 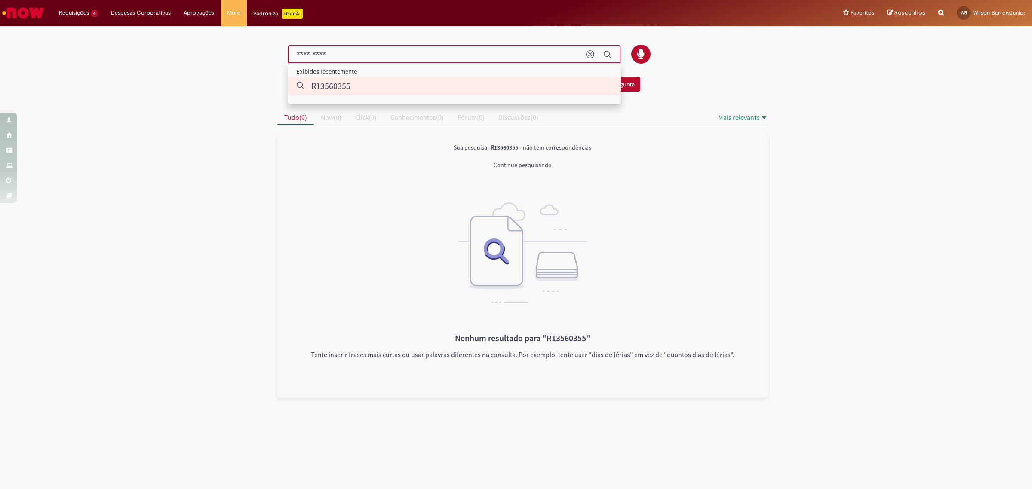 What do you see at coordinates (999, 12) in the screenshot?
I see `span: Wilson BerrowJunior` at bounding box center [999, 12].